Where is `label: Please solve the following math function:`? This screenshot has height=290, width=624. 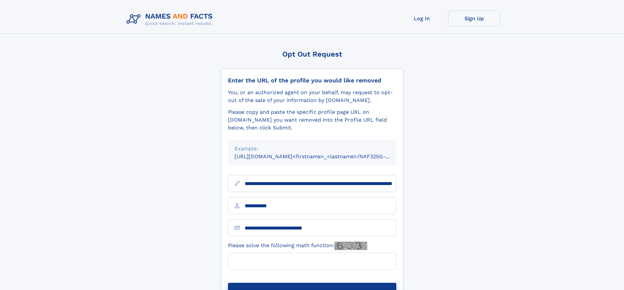 label: Please solve the following math function: is located at coordinates (297, 246).